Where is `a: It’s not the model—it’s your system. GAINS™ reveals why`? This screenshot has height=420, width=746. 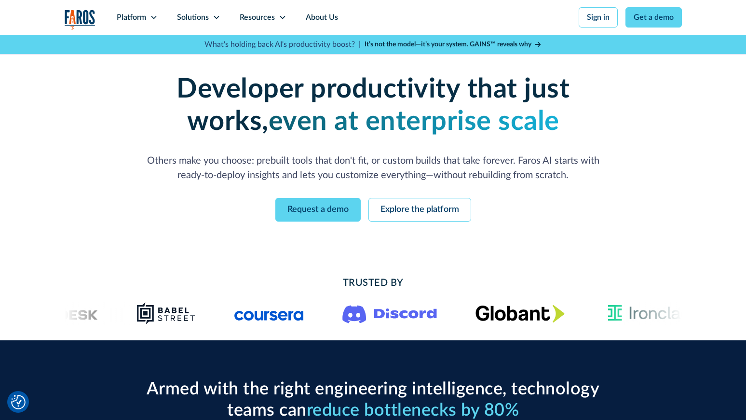
a: It’s not the model—it’s your system. GAINS™ reveals why is located at coordinates (453, 44).